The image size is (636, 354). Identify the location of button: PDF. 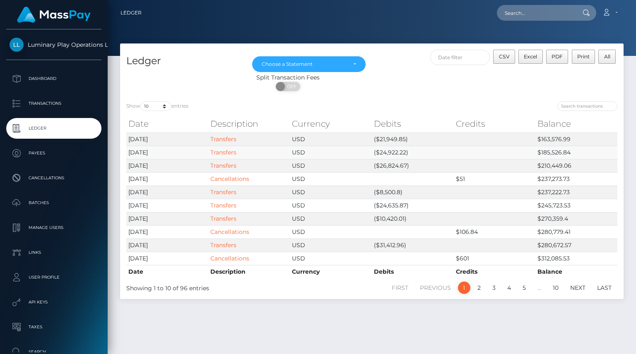
(558, 57).